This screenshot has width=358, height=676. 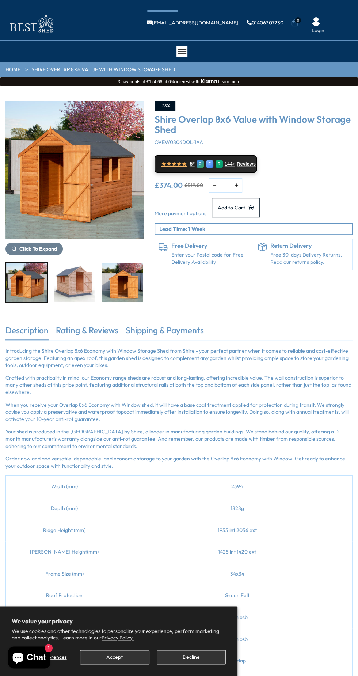 I want to click on td: 1955 int 2056 ext, so click(x=238, y=531).